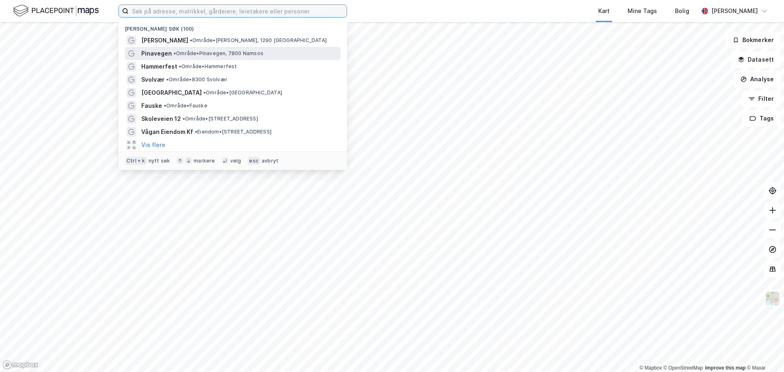 The height and width of the screenshot is (372, 784). Describe the element at coordinates (151, 106) in the screenshot. I see `span: Fauske` at that location.